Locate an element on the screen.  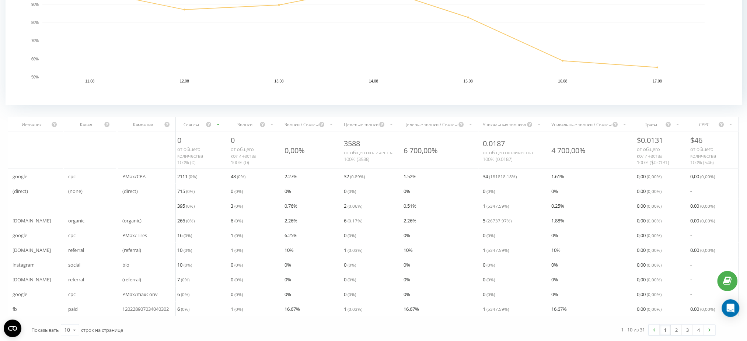
text: 17.08 is located at coordinates (657, 81).